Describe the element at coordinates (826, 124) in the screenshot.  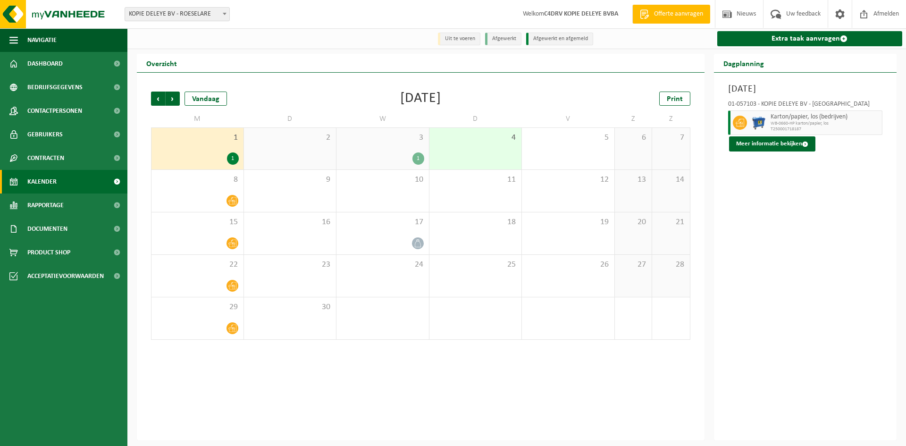
I see `span: WB-0660-HP karton/papier, los` at that location.